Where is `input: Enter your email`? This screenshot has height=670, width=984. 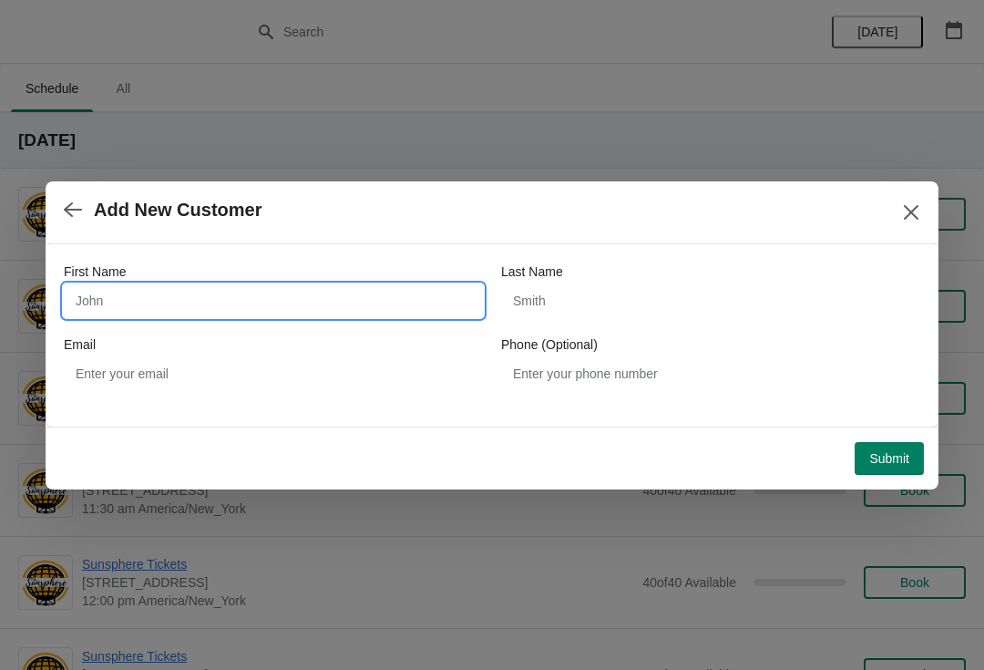
input: Enter your email is located at coordinates (273, 374).